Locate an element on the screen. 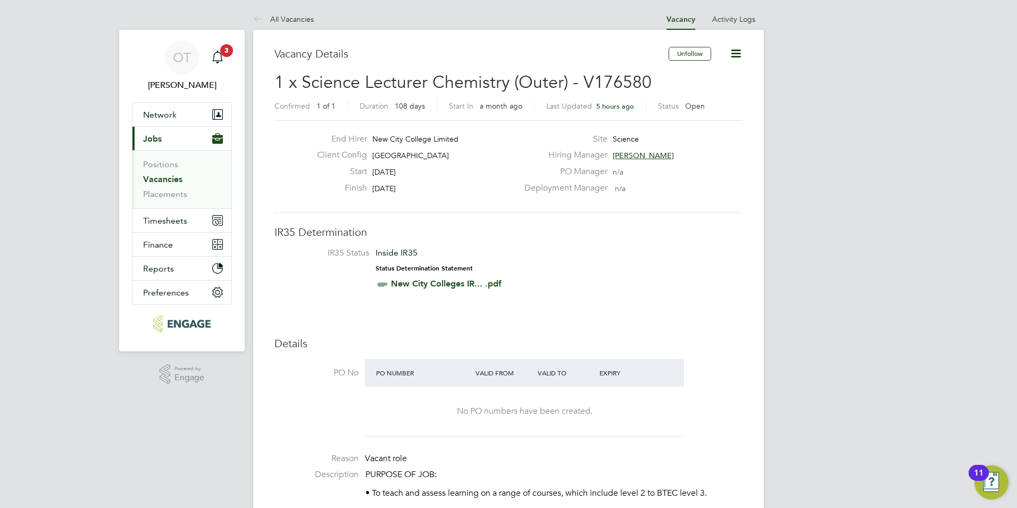 Image resolution: width=1017 pixels, height=508 pixels. a: Activity Logs is located at coordinates (734, 19).